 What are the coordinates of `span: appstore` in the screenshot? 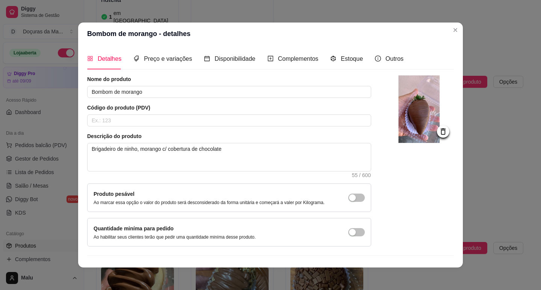 It's located at (90, 59).